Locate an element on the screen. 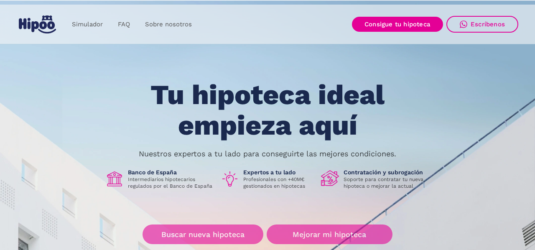 The height and width of the screenshot is (250, 535). h1: Contratación y subrogación is located at coordinates (387, 172).